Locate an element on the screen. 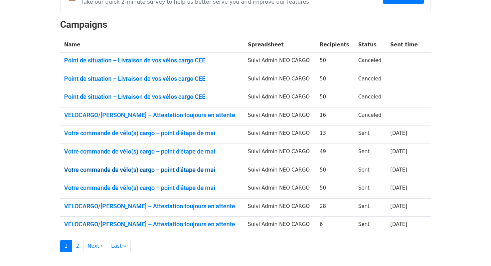  a: Next › is located at coordinates (95, 246).